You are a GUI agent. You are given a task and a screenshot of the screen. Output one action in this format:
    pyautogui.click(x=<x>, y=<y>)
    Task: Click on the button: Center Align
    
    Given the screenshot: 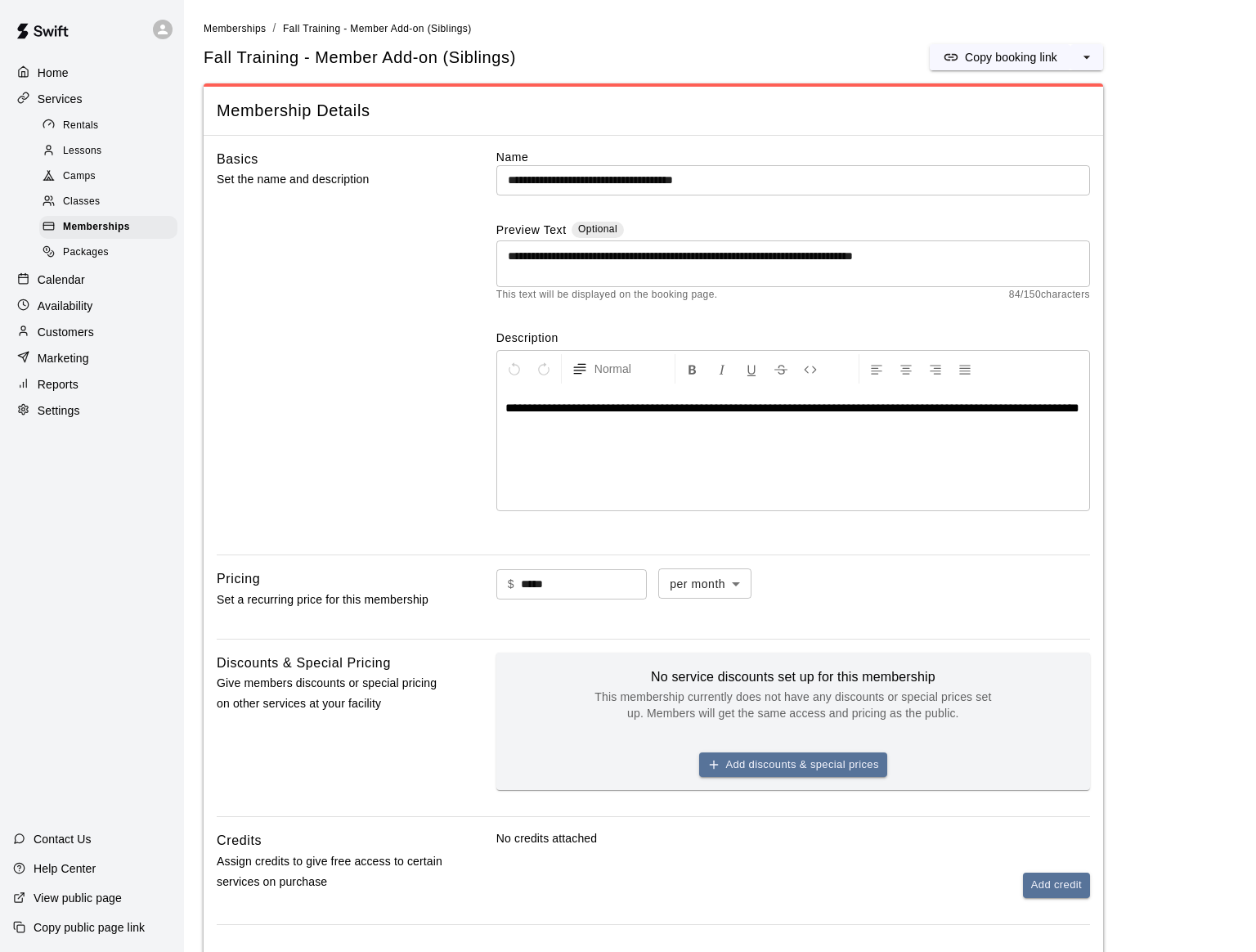 What is the action you would take?
    pyautogui.click(x=906, y=369)
    